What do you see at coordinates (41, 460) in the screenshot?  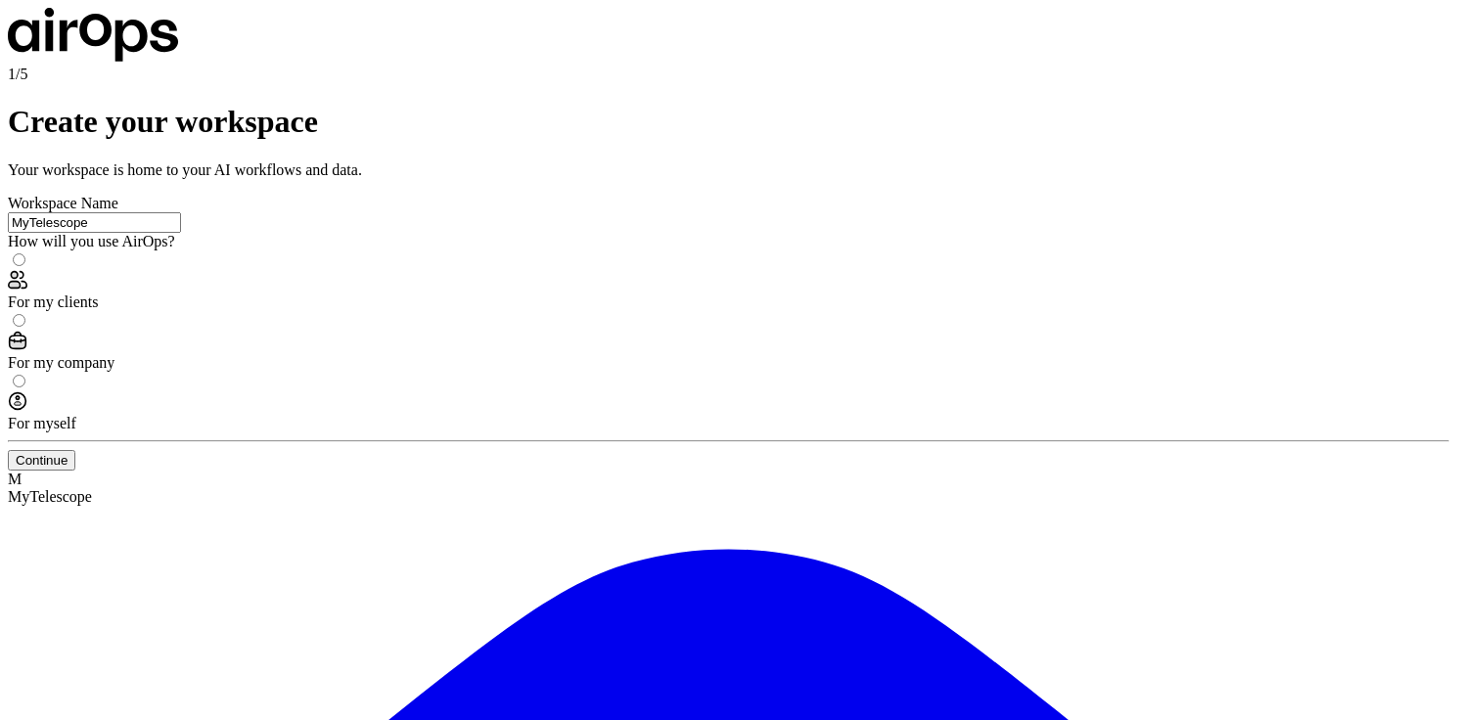 I see `button: Continue` at bounding box center [41, 460].